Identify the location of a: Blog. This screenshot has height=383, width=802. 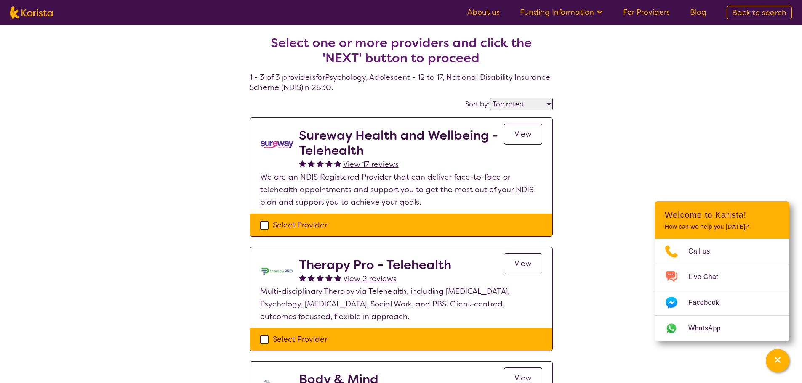
(698, 12).